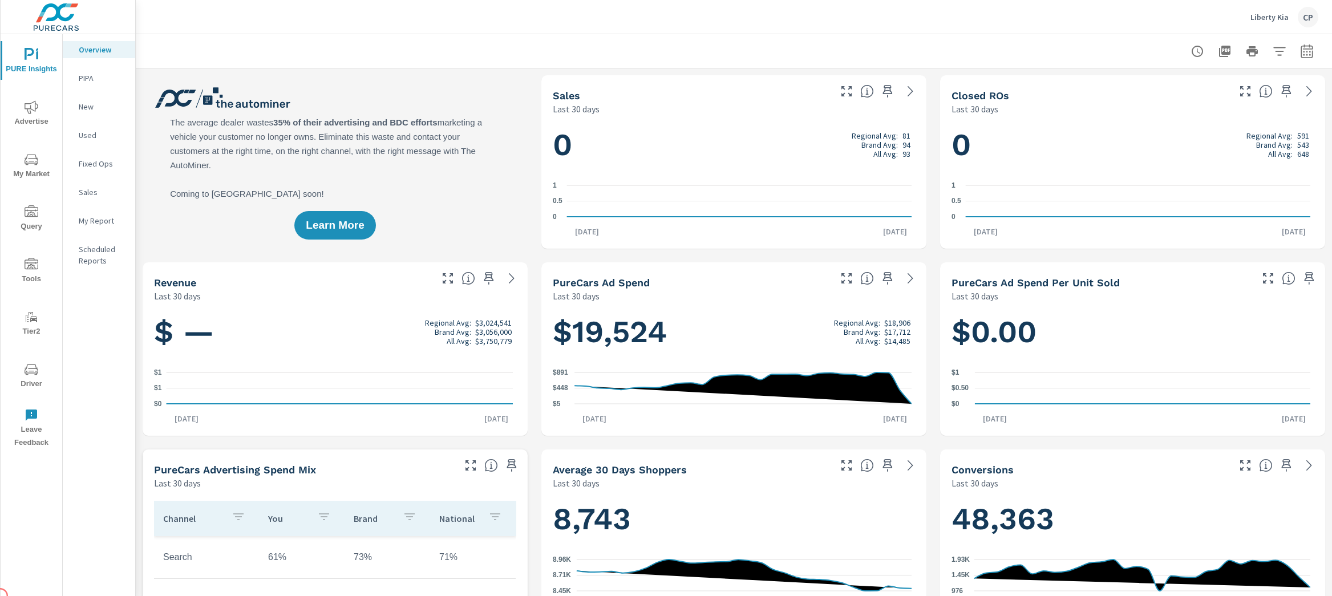 Image resolution: width=1332 pixels, height=596 pixels. What do you see at coordinates (102, 107) in the screenshot?
I see `p: New` at bounding box center [102, 107].